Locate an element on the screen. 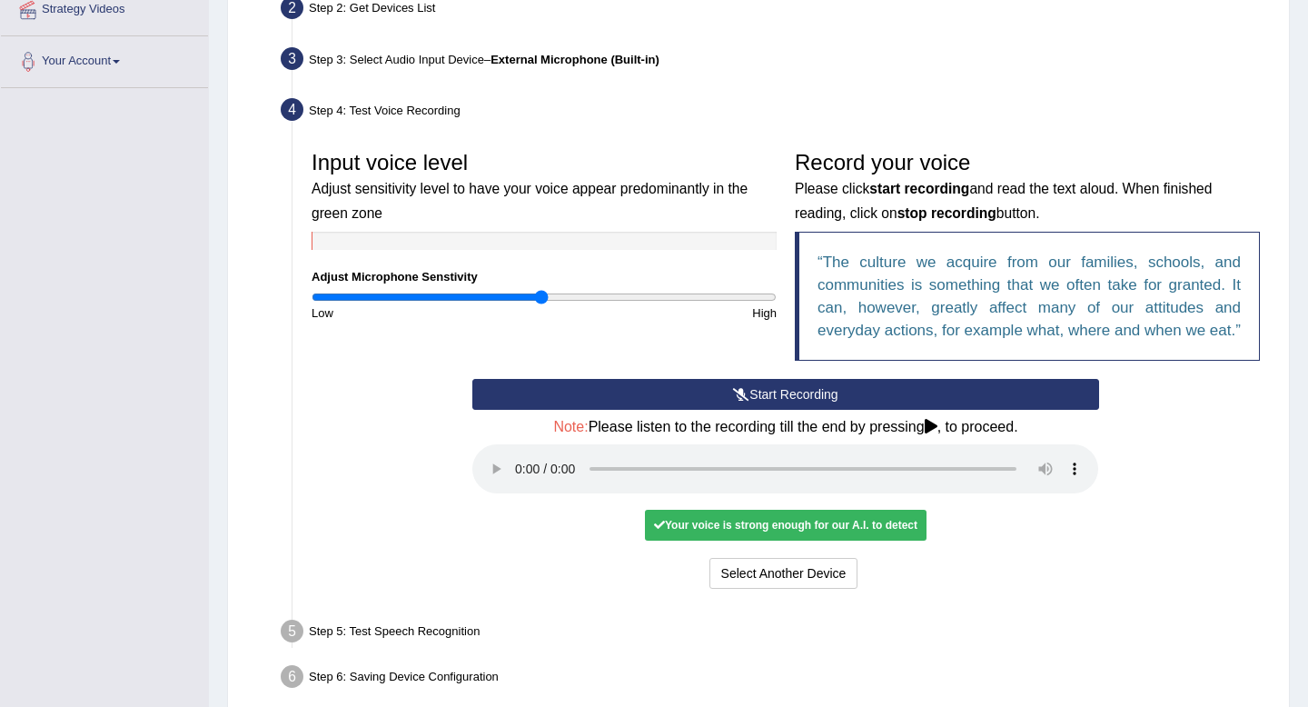  label: Adjust Microphone Senstivity is located at coordinates (394, 276).